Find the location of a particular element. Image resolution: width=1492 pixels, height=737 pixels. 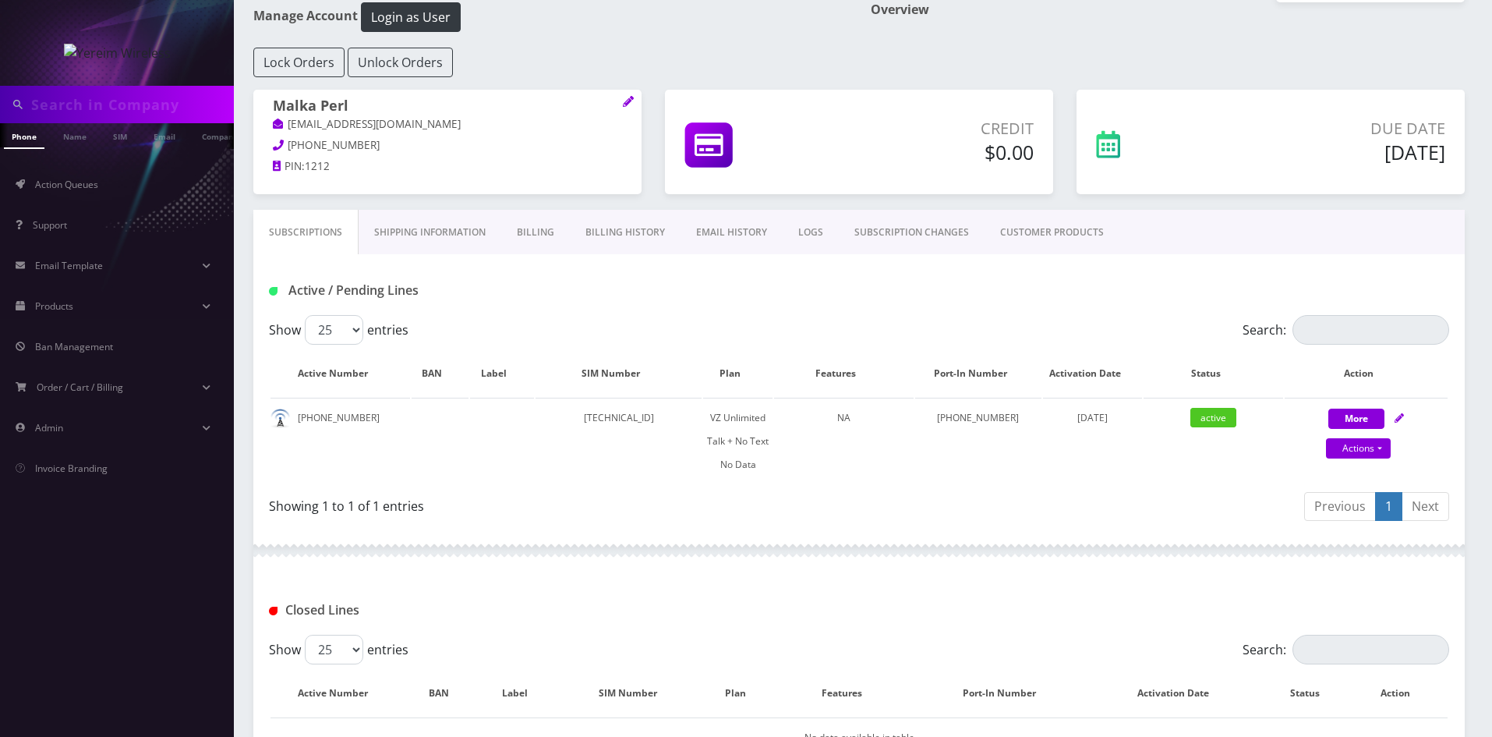

a: Billing History is located at coordinates (625, 232).